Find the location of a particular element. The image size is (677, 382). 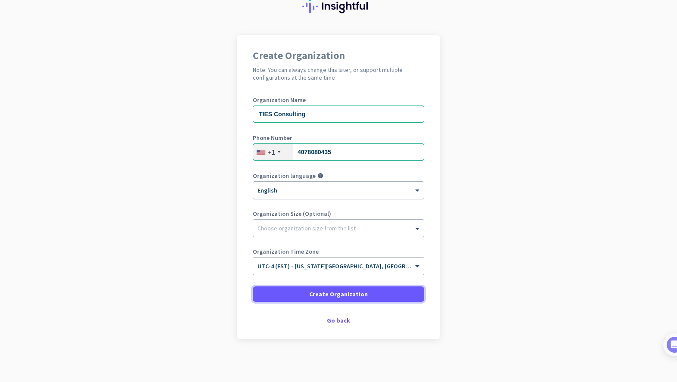

span: Create Organization is located at coordinates (338, 294).